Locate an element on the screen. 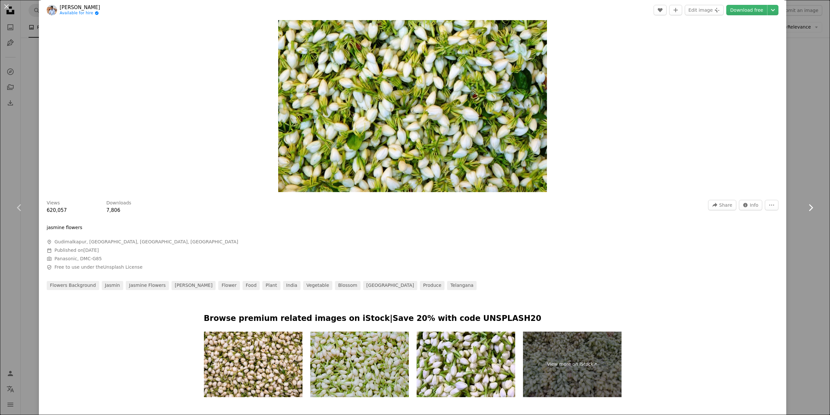 The image size is (830, 415). h3: Downloads is located at coordinates (119, 203).